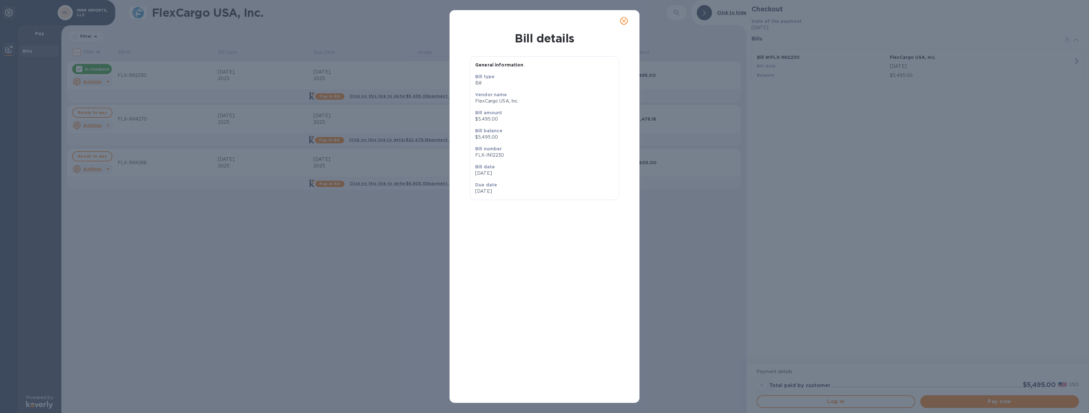 This screenshot has width=1089, height=413. What do you see at coordinates (545, 101) in the screenshot?
I see `p: FlexCargo USA, Inc.` at bounding box center [545, 101].